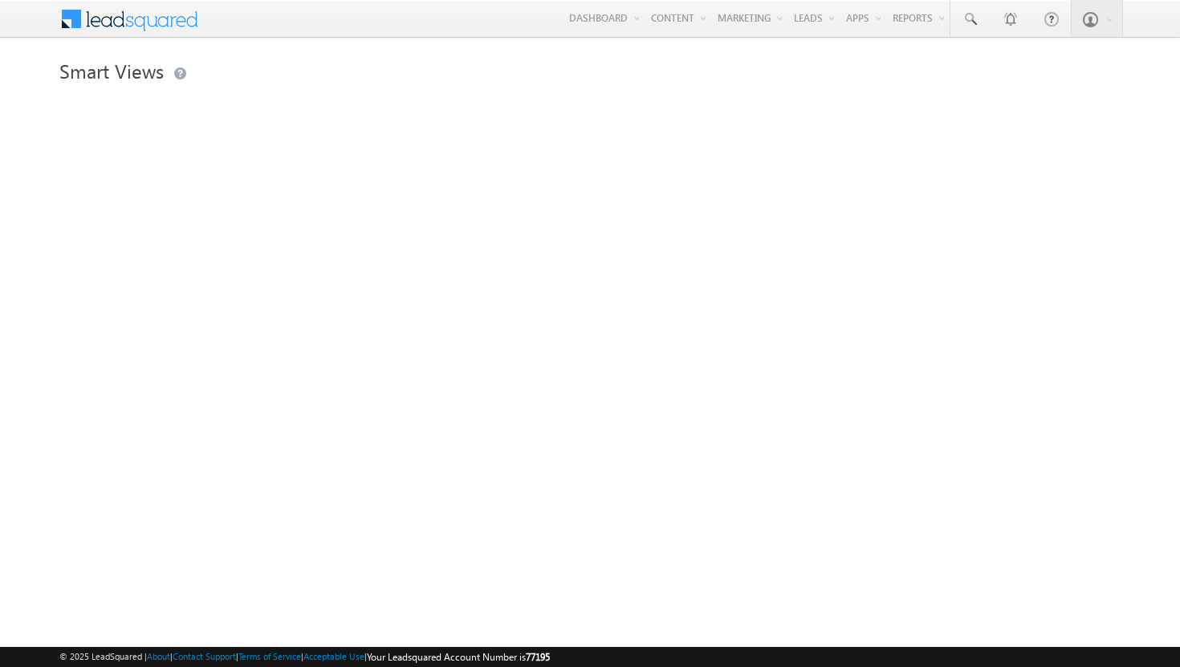 The height and width of the screenshot is (667, 1180). Describe the element at coordinates (158, 656) in the screenshot. I see `a: About` at that location.